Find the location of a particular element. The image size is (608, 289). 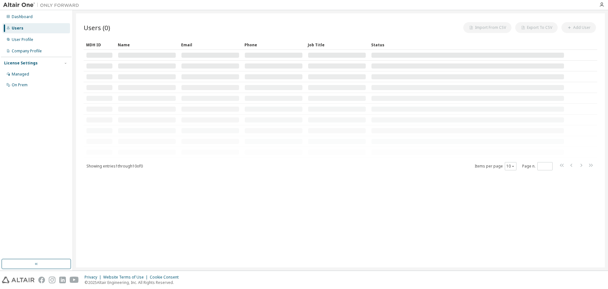

div: Company Profile is located at coordinates (27, 51).